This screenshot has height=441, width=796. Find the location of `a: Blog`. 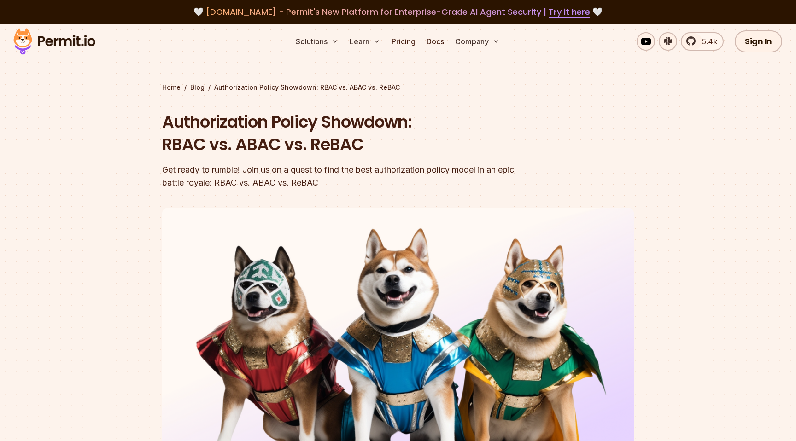

a: Blog is located at coordinates (197, 88).